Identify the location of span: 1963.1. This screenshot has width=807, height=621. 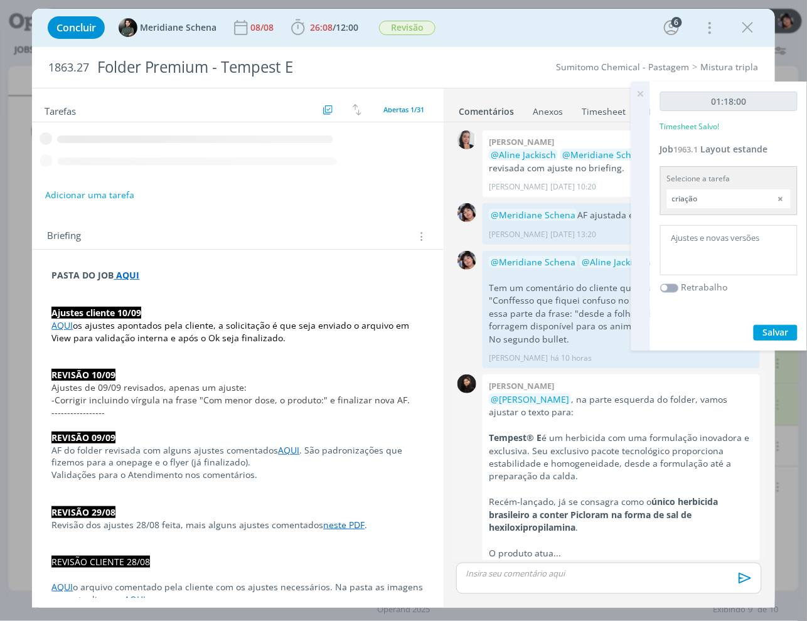
(686, 149).